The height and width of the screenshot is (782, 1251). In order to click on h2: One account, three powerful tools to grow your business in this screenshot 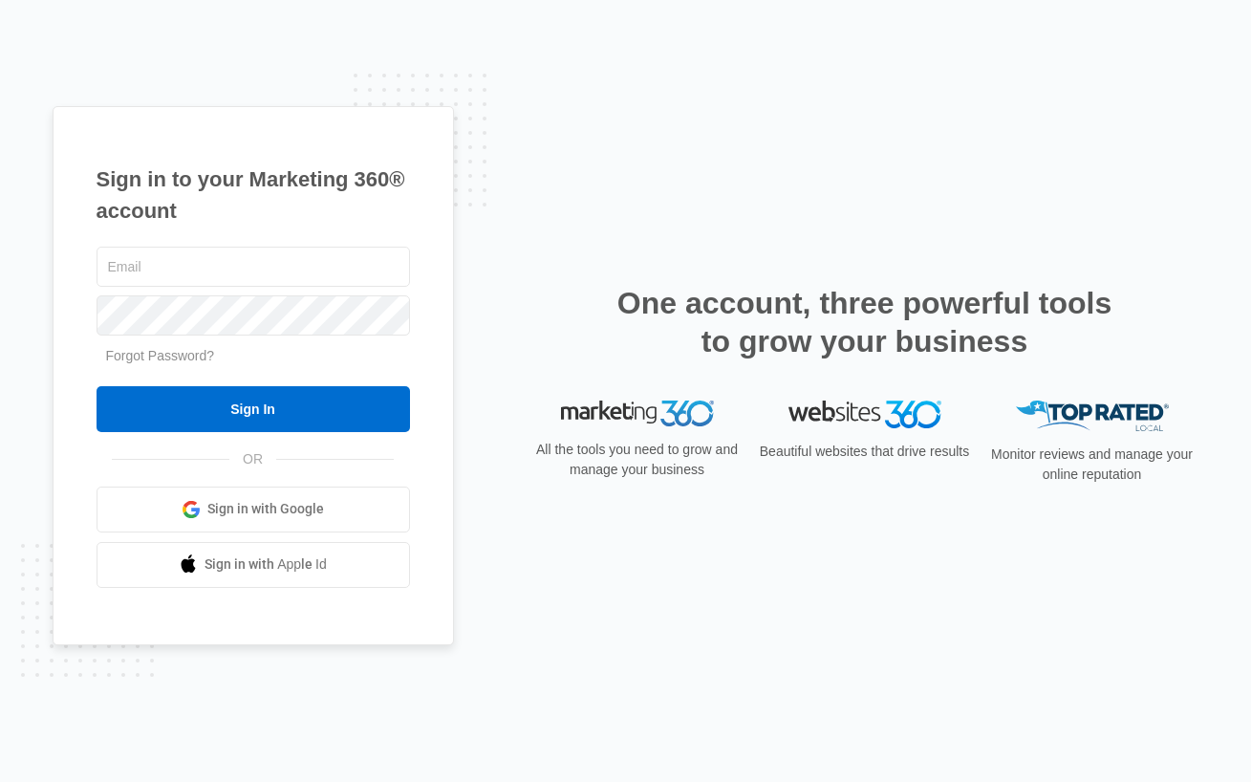, I will do `click(865, 322)`.